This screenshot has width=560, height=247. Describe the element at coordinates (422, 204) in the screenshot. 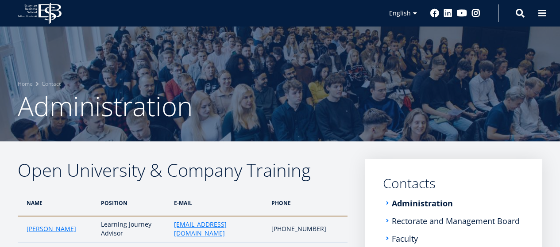

I see `a: Administration` at that location.